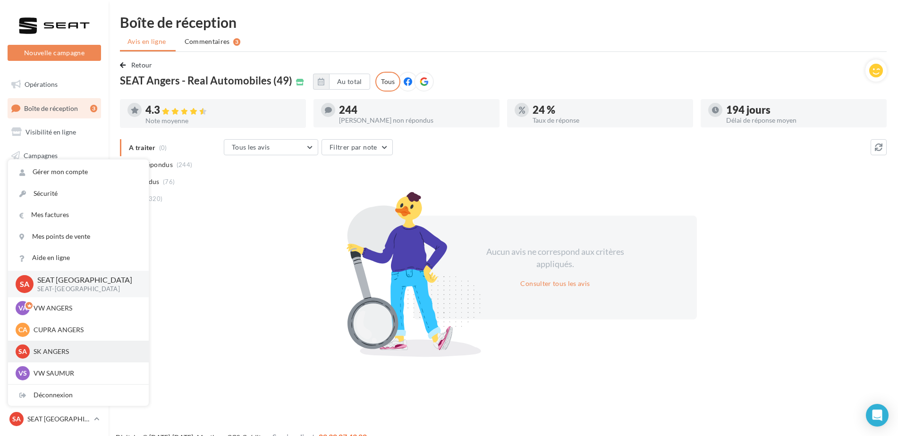 The width and height of the screenshot is (898, 436). I want to click on a: Campagnes, so click(54, 156).